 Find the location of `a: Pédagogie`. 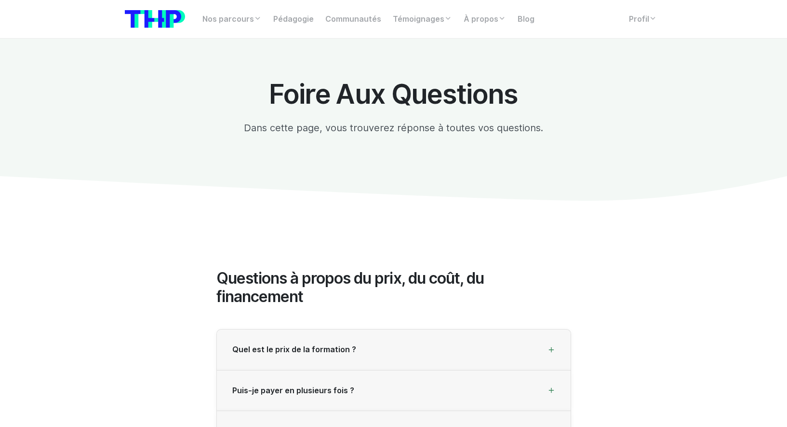

a: Pédagogie is located at coordinates (293, 19).